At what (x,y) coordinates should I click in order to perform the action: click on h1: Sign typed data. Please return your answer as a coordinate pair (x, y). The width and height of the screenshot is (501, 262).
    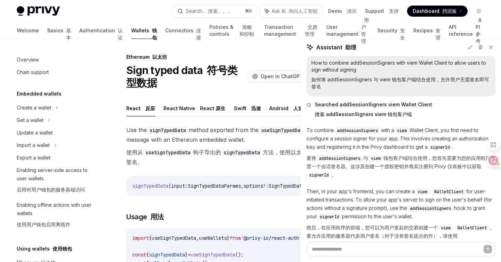
    Looking at the image, I should click on (185, 76).